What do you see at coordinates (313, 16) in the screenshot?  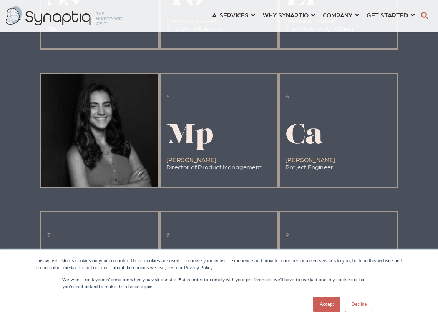 I see `nav: menu` at bounding box center [313, 16].